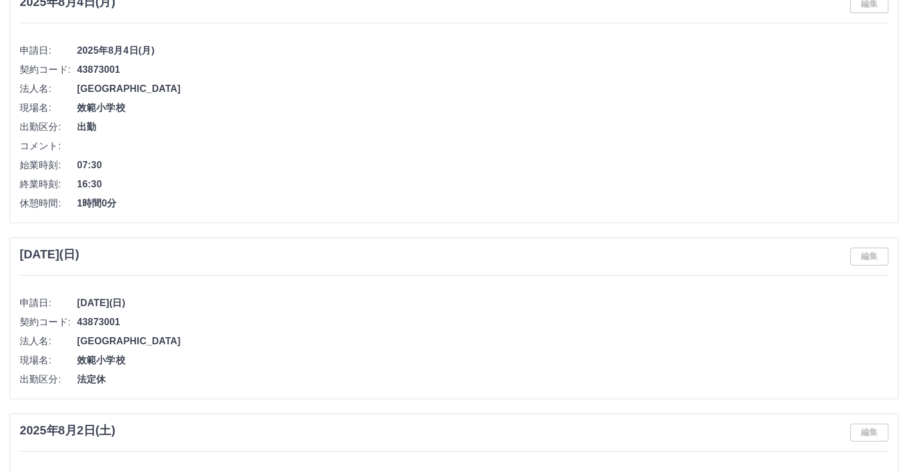 The image size is (908, 472). I want to click on span: 07:30, so click(482, 165).